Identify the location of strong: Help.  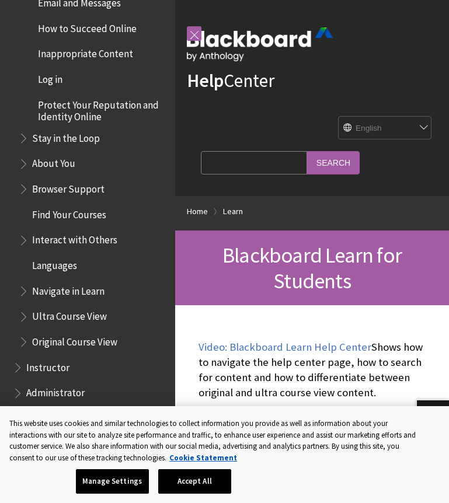
(205, 80).